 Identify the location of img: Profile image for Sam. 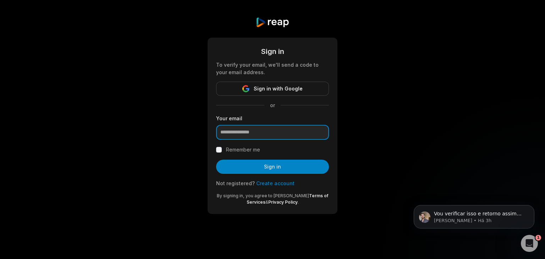
(22, 27).